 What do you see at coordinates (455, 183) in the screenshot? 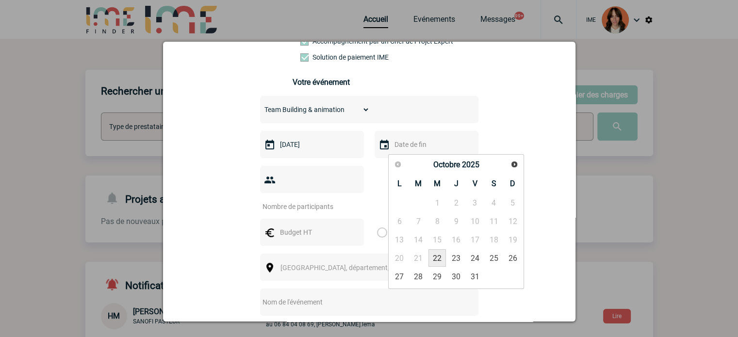
I see `span: Jeudi` at bounding box center [455, 183].